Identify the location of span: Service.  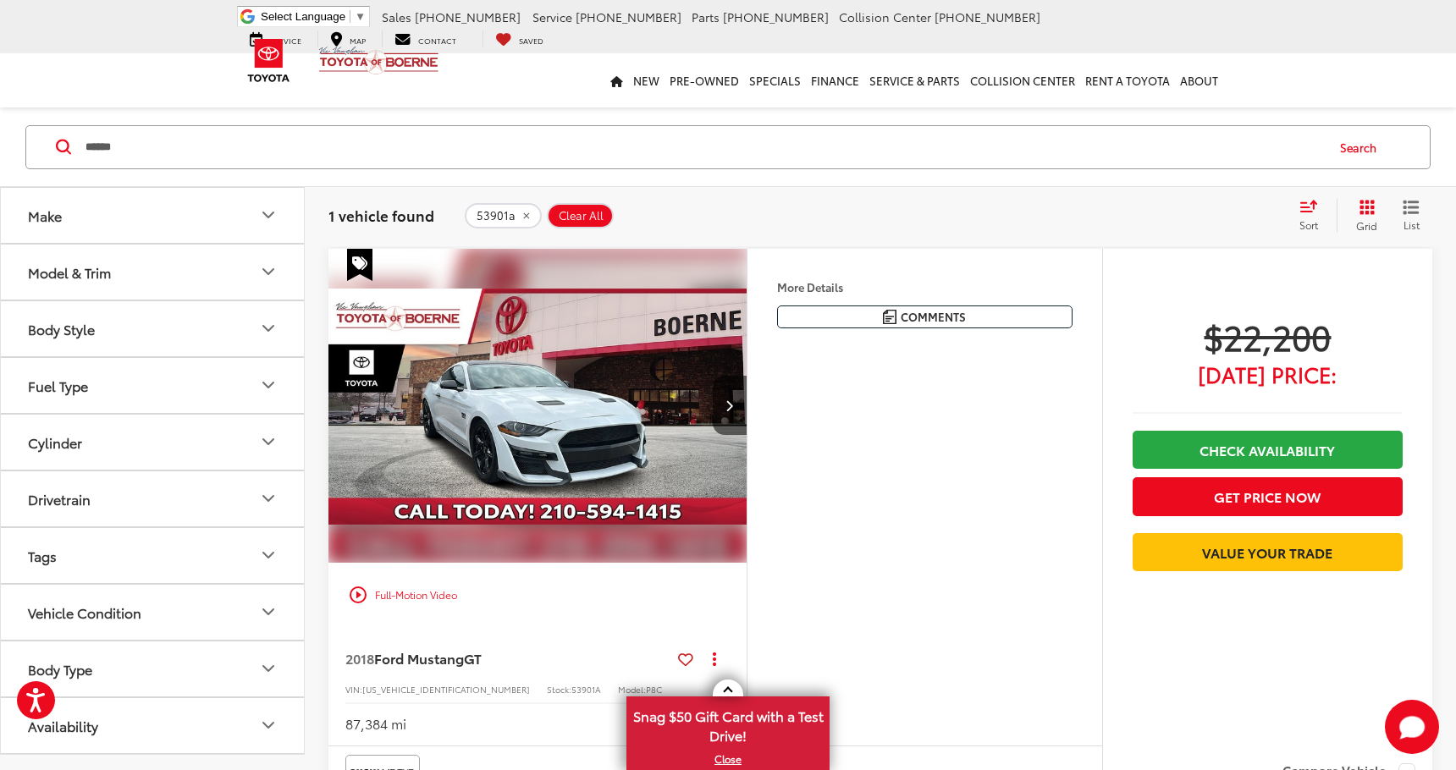
(552, 17).